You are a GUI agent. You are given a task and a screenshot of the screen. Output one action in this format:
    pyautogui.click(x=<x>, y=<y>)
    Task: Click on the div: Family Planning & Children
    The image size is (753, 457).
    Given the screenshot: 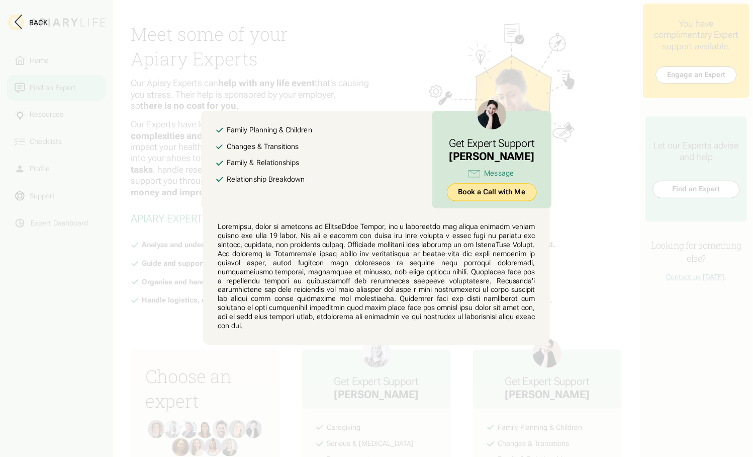 What is the action you would take?
    pyautogui.click(x=270, y=130)
    